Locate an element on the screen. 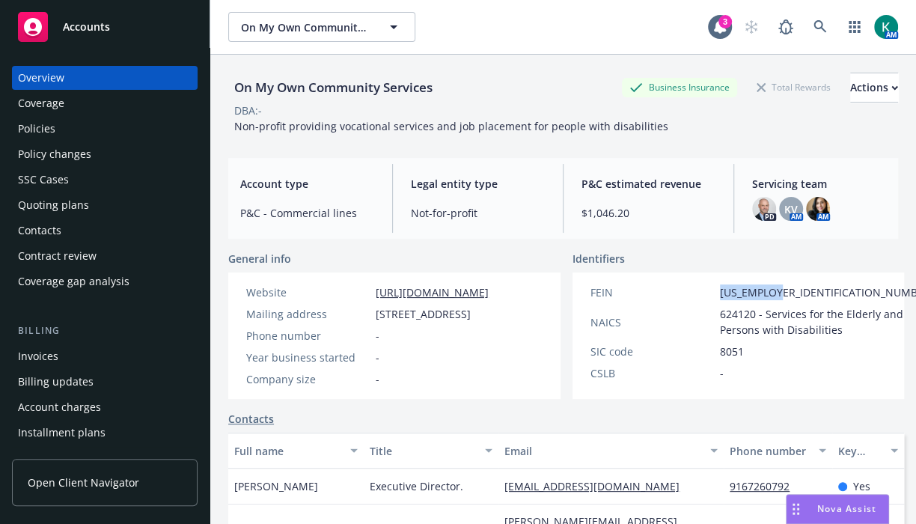  div: CSLB is located at coordinates (652, 373).